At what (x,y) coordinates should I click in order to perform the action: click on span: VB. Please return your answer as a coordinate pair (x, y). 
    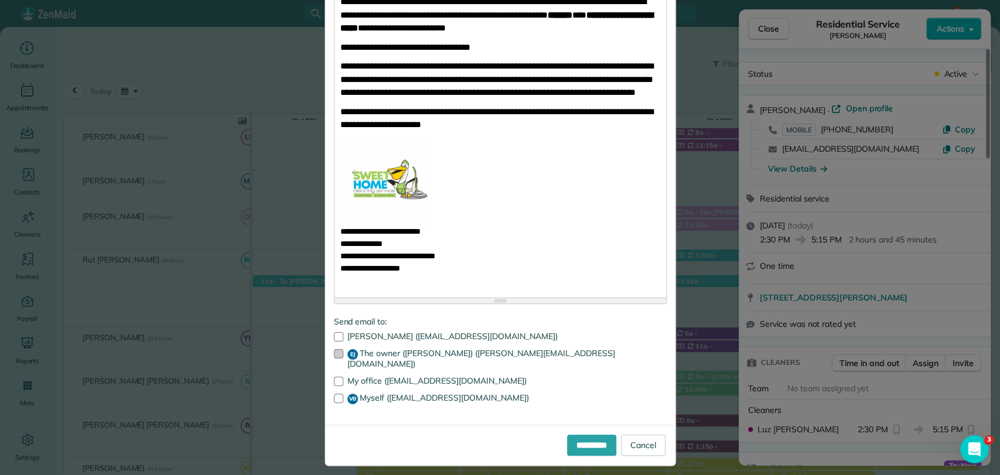
    Looking at the image, I should click on (353, 399).